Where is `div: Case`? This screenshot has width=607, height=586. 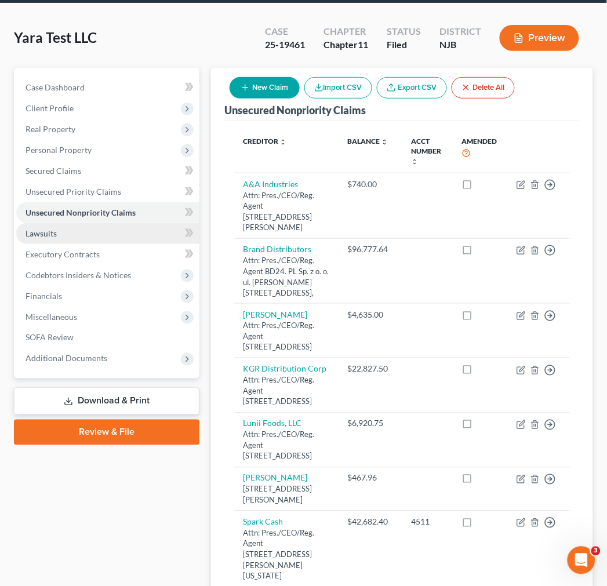 div: Case is located at coordinates (285, 31).